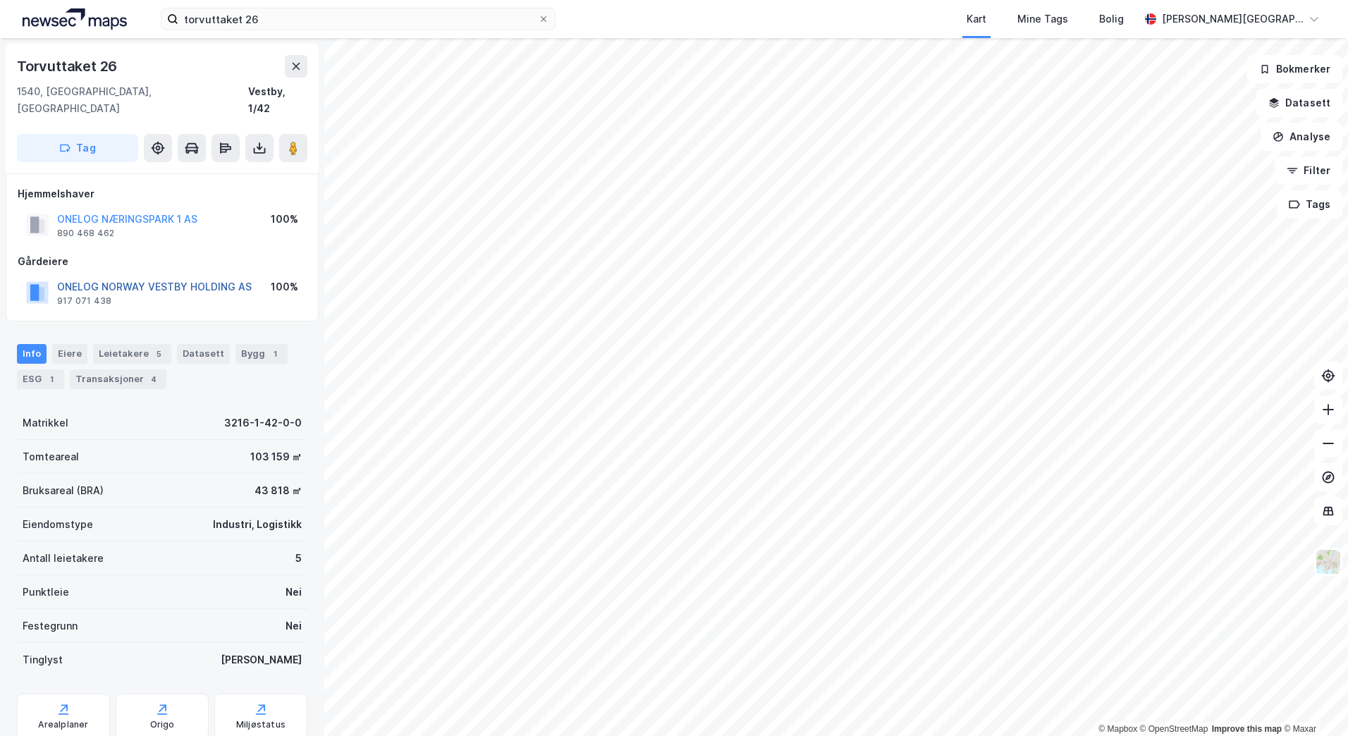 This screenshot has width=1348, height=736. I want to click on input: Søk på adresse, matrikkel, gårdeiere, leietakere eller personer, so click(358, 19).